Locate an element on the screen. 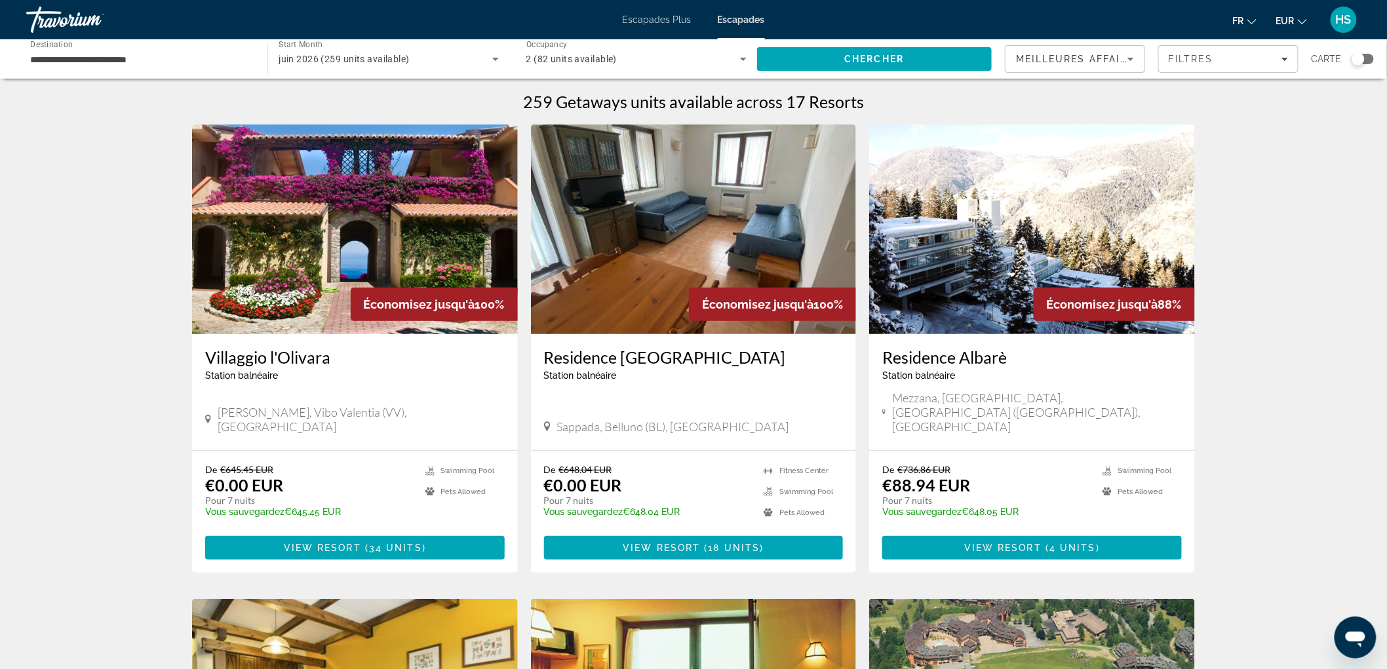  p: €645.45 EUR is located at coordinates (309, 512).